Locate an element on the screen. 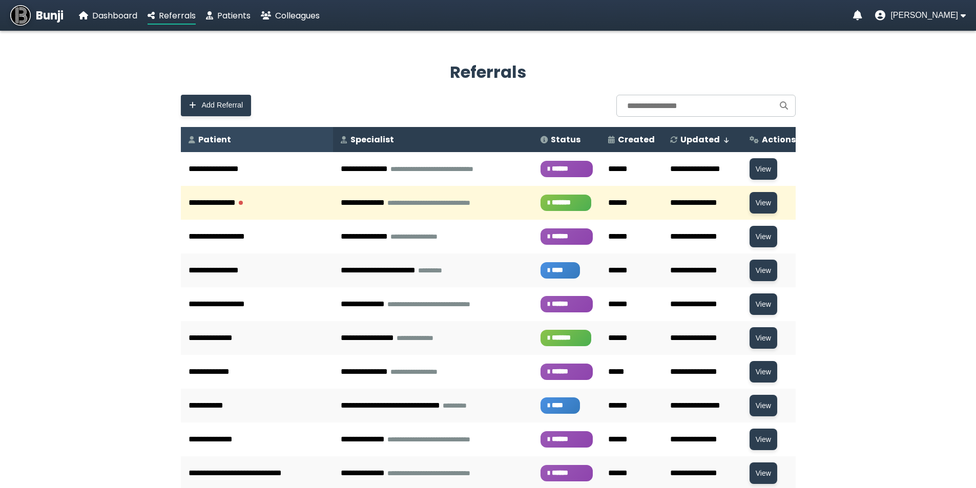 The height and width of the screenshot is (488, 976). a: Dashboard is located at coordinates (108, 15).